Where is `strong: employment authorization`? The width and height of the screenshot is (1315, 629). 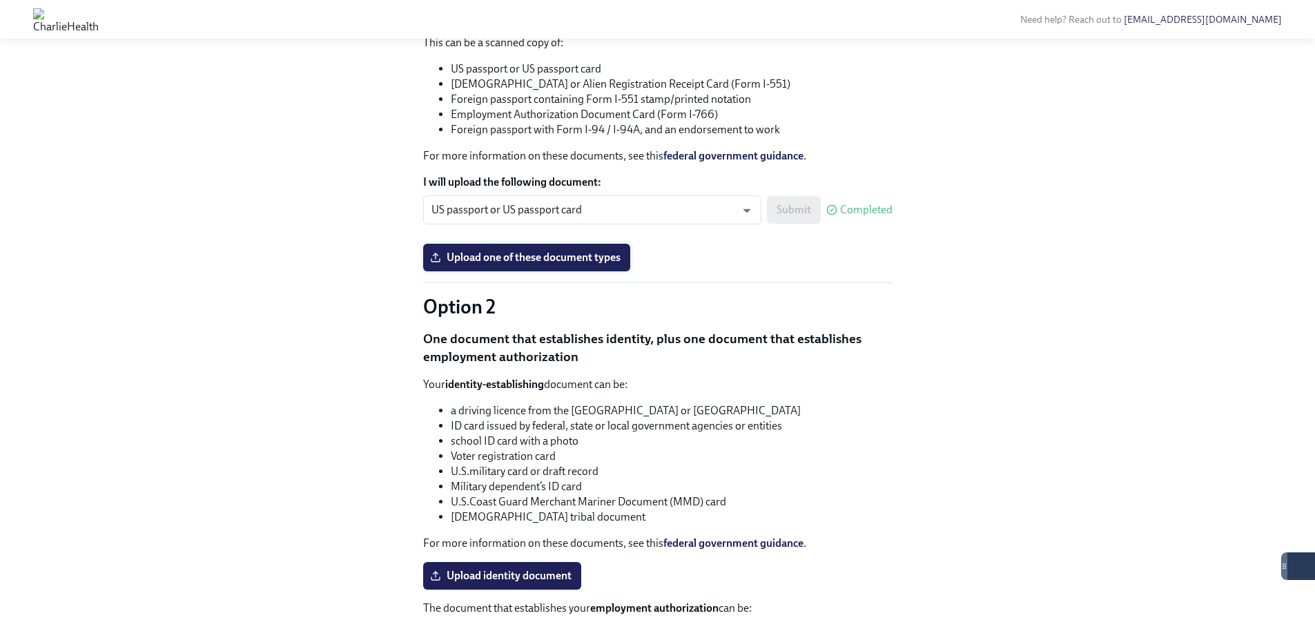
strong: employment authorization is located at coordinates (654, 607).